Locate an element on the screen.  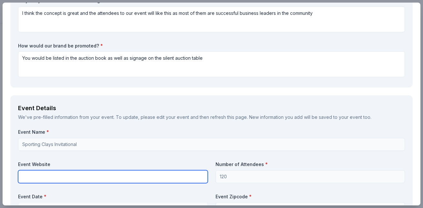
label: Event Website is located at coordinates (113, 164).